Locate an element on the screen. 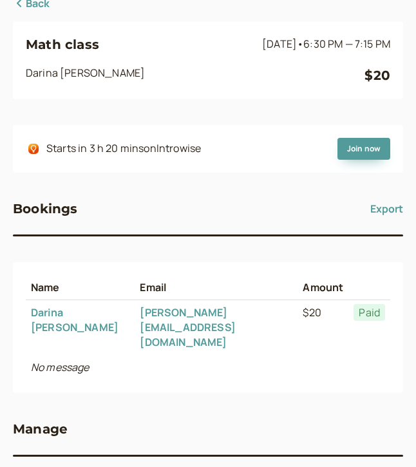 This screenshot has height=467, width=416. th: Name is located at coordinates (80, 287).